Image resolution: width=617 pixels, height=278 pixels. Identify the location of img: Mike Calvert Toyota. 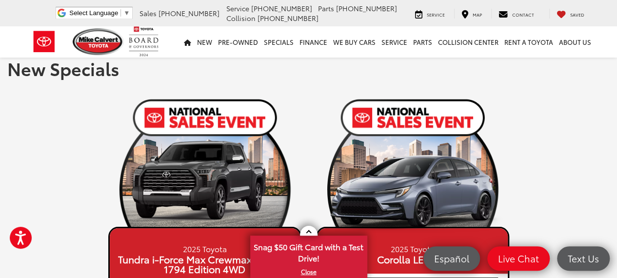
(99, 41).